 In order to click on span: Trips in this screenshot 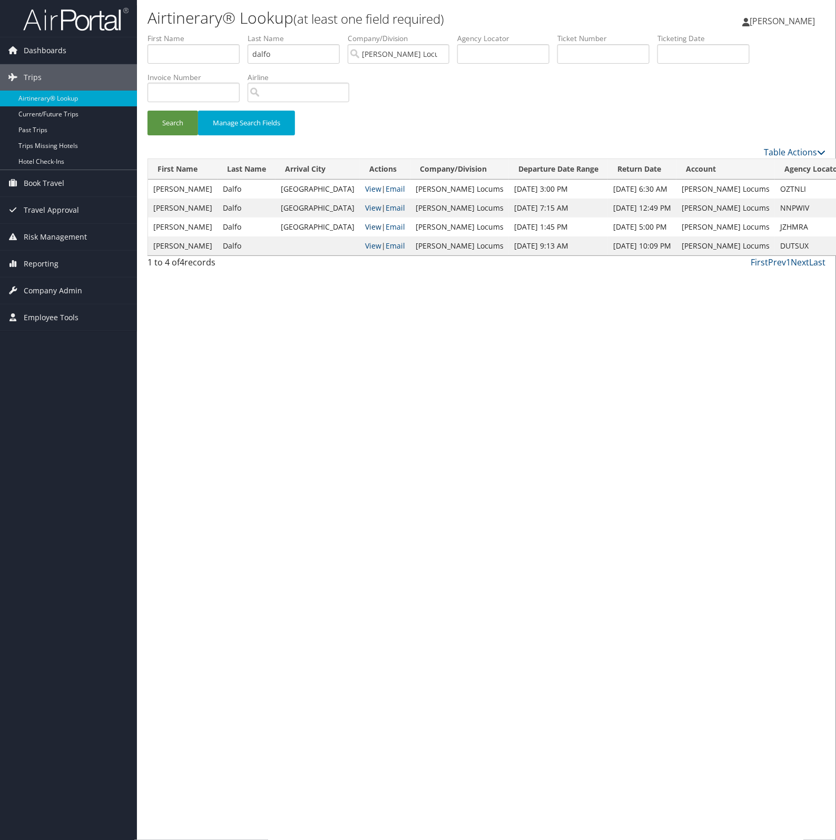, I will do `click(33, 77)`.